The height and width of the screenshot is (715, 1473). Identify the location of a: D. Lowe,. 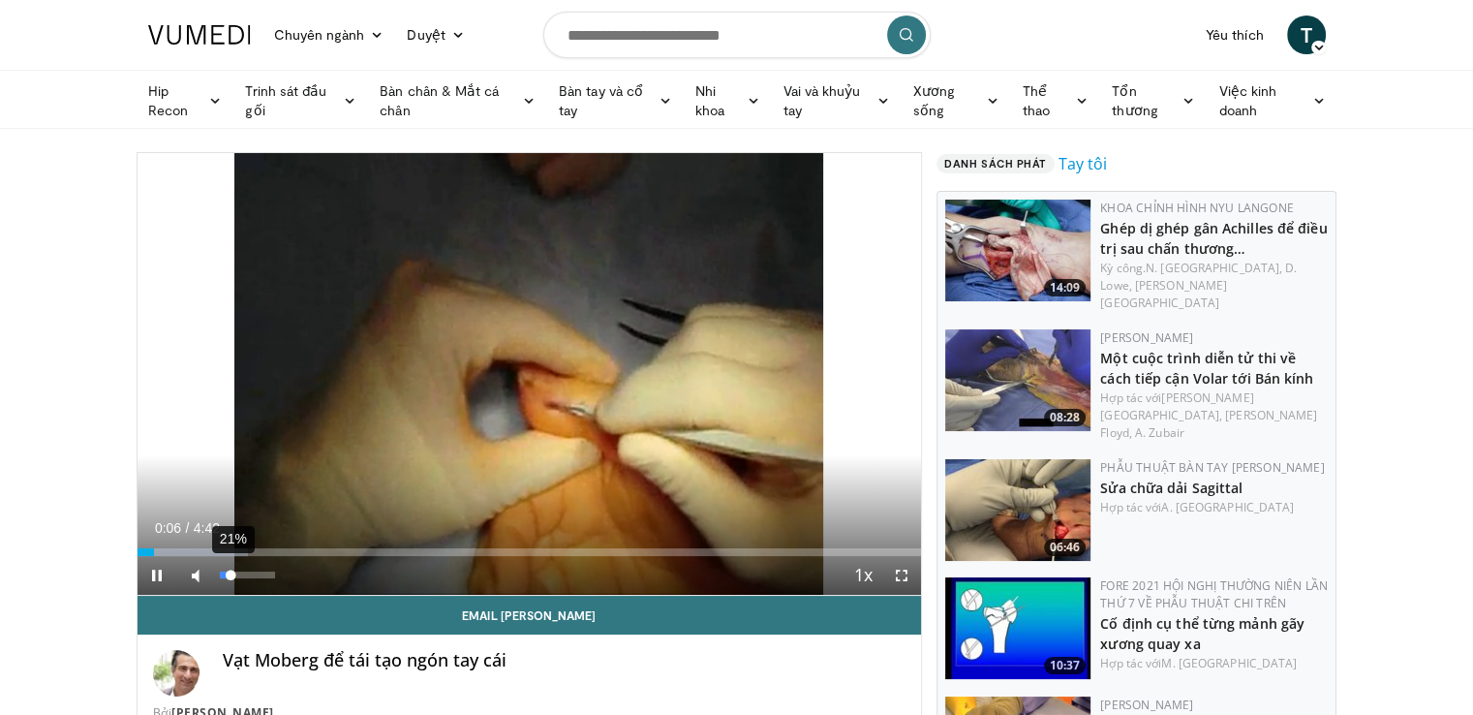
(1198, 276).